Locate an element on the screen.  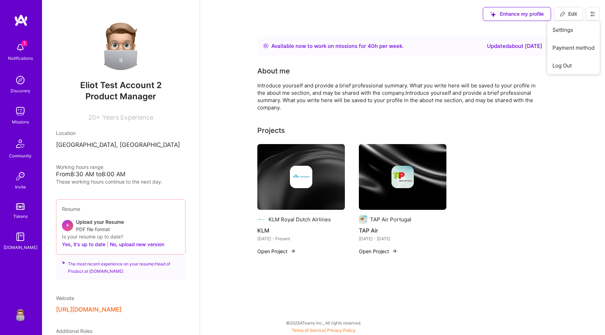
span: Years Experience is located at coordinates (128, 117).